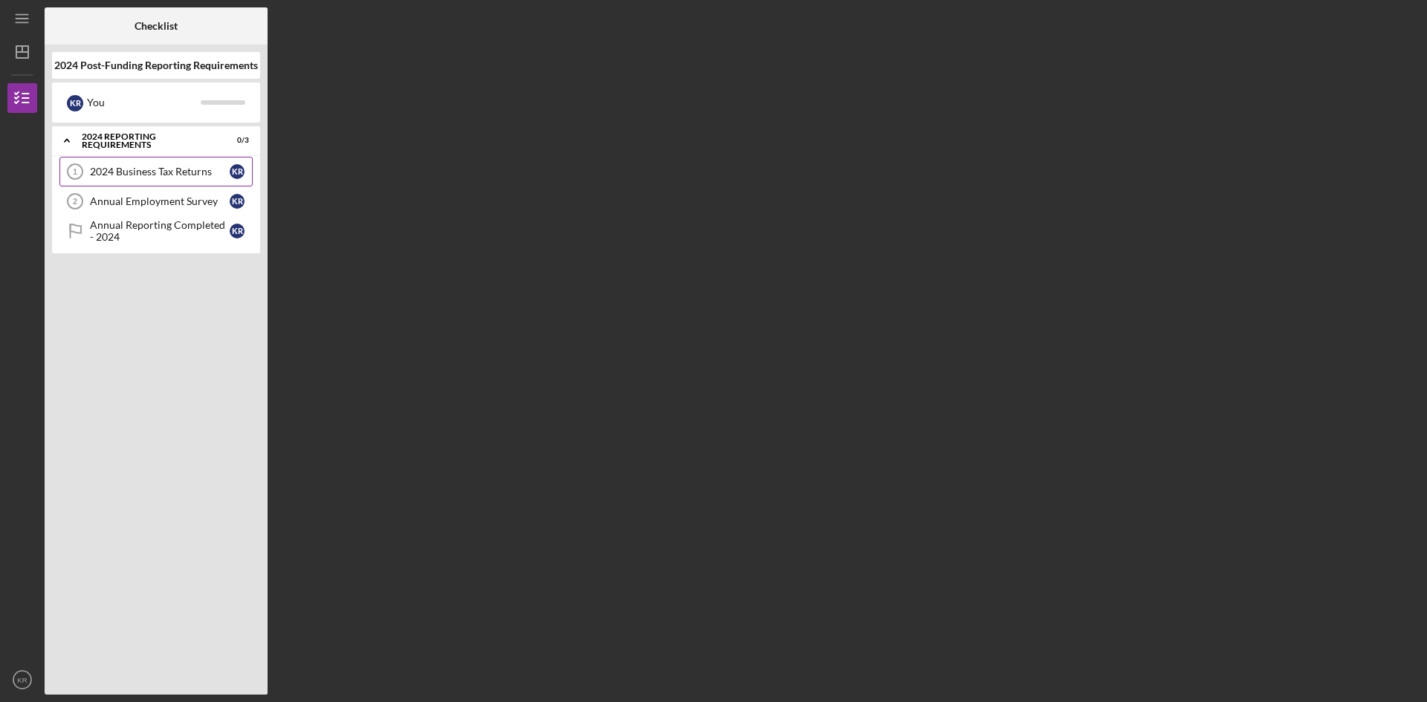 Image resolution: width=1427 pixels, height=702 pixels. I want to click on b: 2024 Post-Funding Reporting Requirements, so click(156, 65).